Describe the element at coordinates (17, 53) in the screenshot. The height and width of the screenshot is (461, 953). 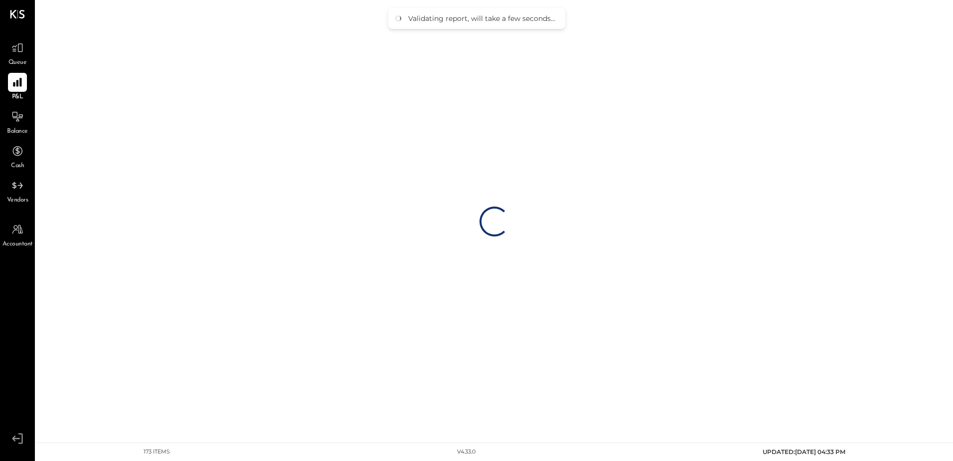
I see `a: Queue` at that location.